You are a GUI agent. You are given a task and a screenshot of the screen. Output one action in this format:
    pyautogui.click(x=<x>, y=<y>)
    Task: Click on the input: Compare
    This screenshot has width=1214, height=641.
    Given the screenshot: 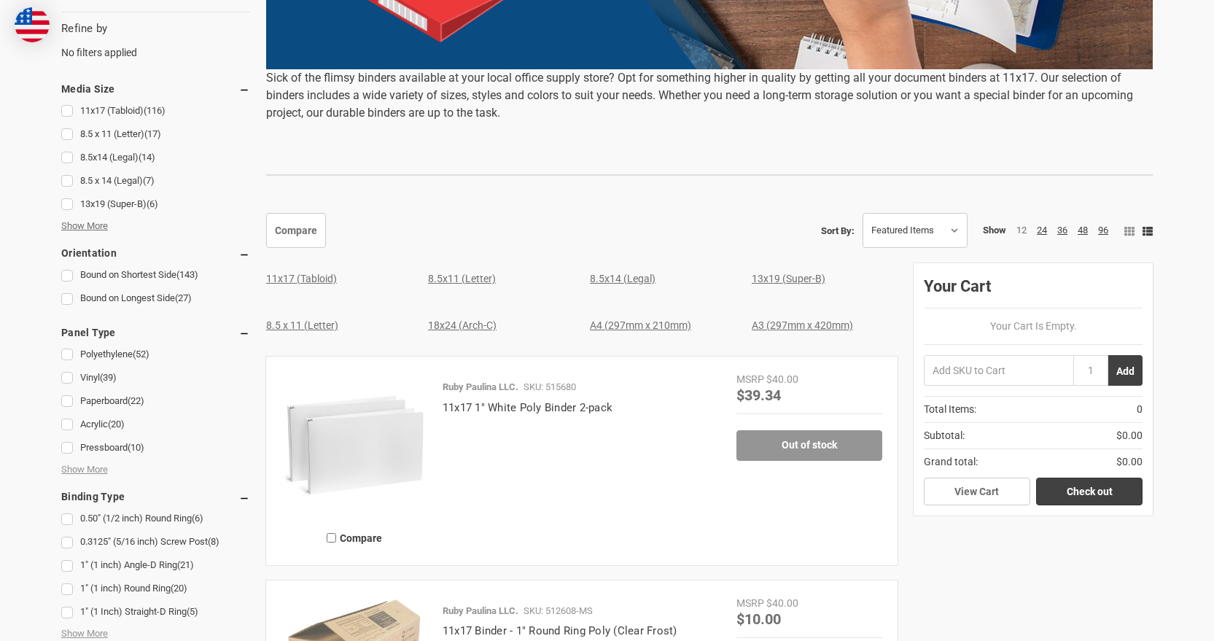 What is the action you would take?
    pyautogui.click(x=331, y=537)
    